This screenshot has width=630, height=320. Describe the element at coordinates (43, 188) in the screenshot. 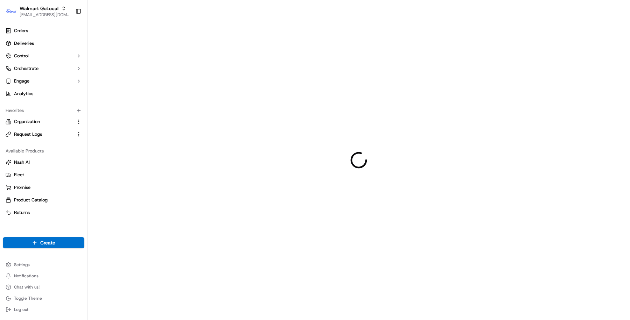

I see `button: Promise` at that location.